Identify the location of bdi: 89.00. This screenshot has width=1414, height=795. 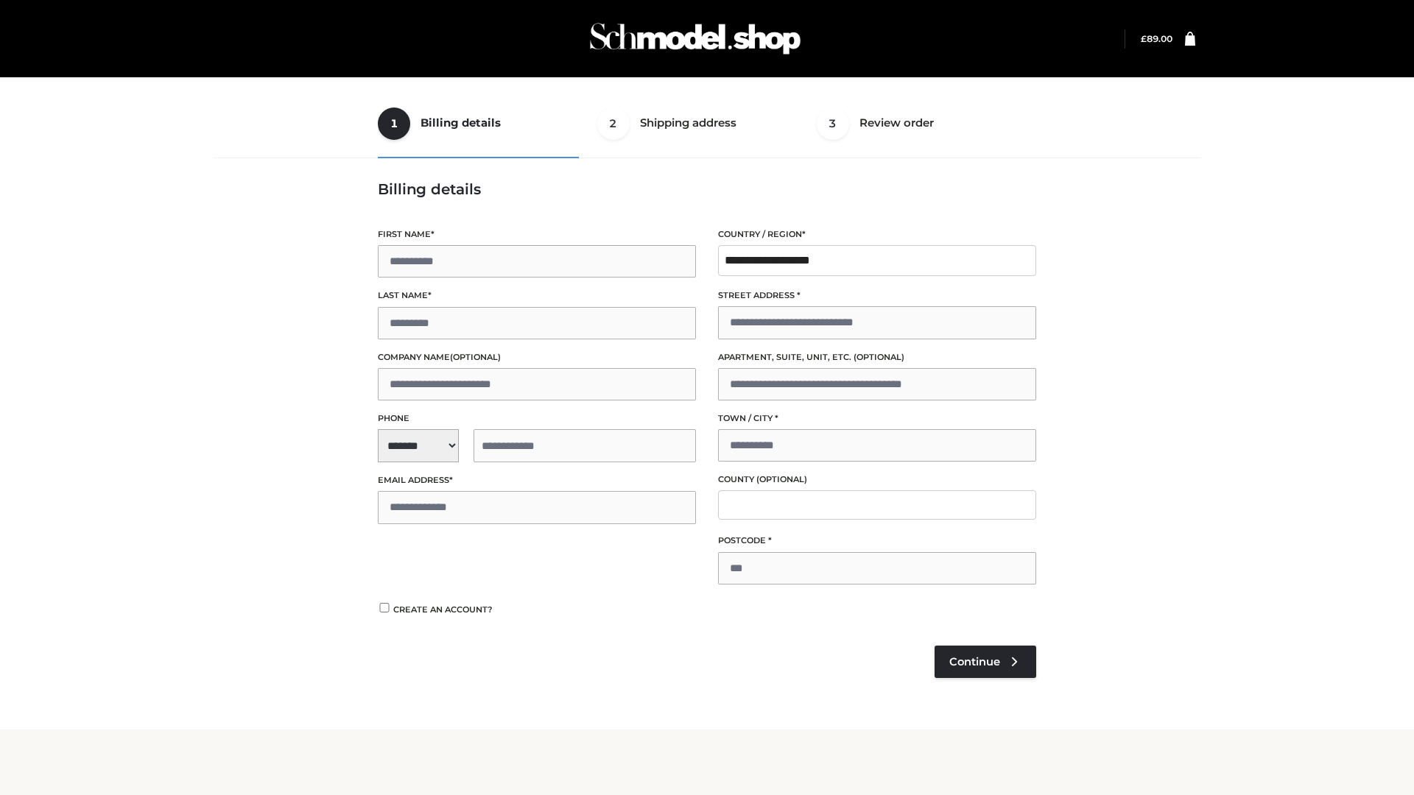
(1156, 38).